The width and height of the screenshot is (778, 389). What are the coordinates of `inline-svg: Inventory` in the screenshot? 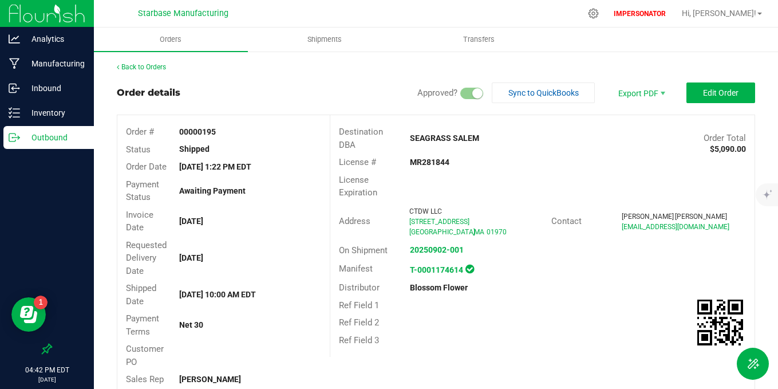 It's located at (14, 113).